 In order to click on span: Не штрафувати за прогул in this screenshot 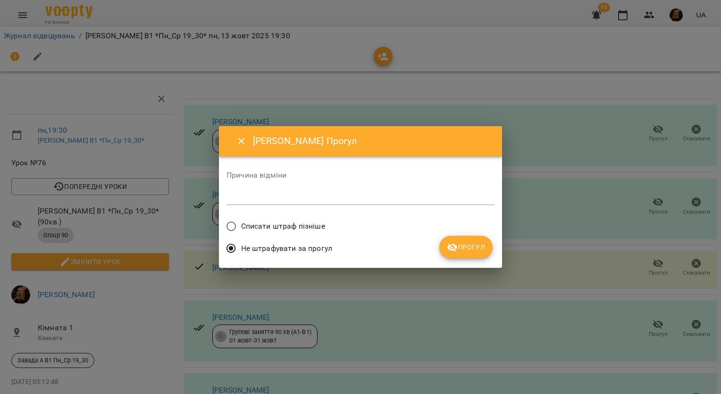, I will do `click(286, 248)`.